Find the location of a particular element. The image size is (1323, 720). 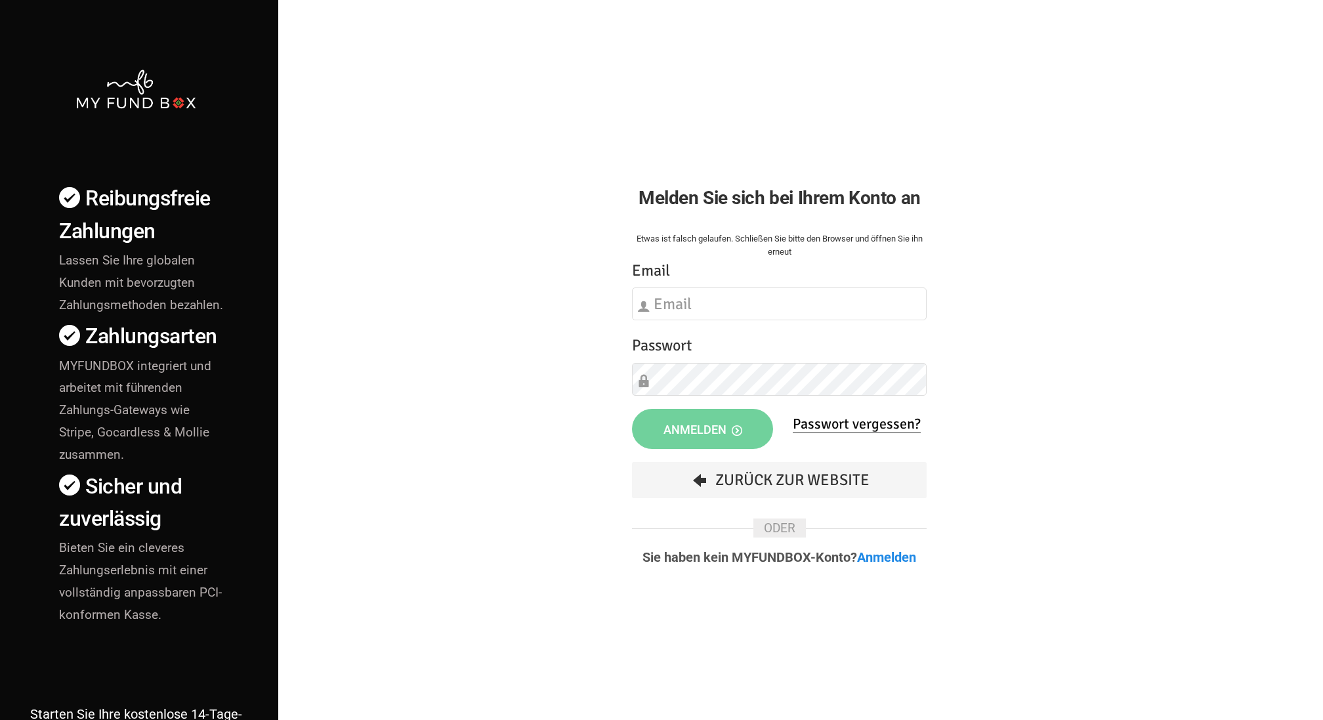

img: mfbwhite.png is located at coordinates (136, 89).